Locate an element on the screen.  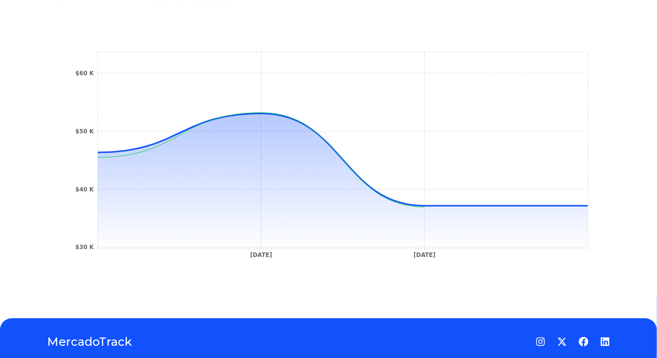
h1: MercadoTrack is located at coordinates (89, 342).